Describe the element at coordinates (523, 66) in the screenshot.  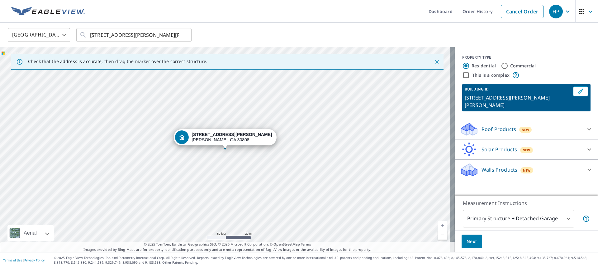
I see `label: Commercial` at that location.